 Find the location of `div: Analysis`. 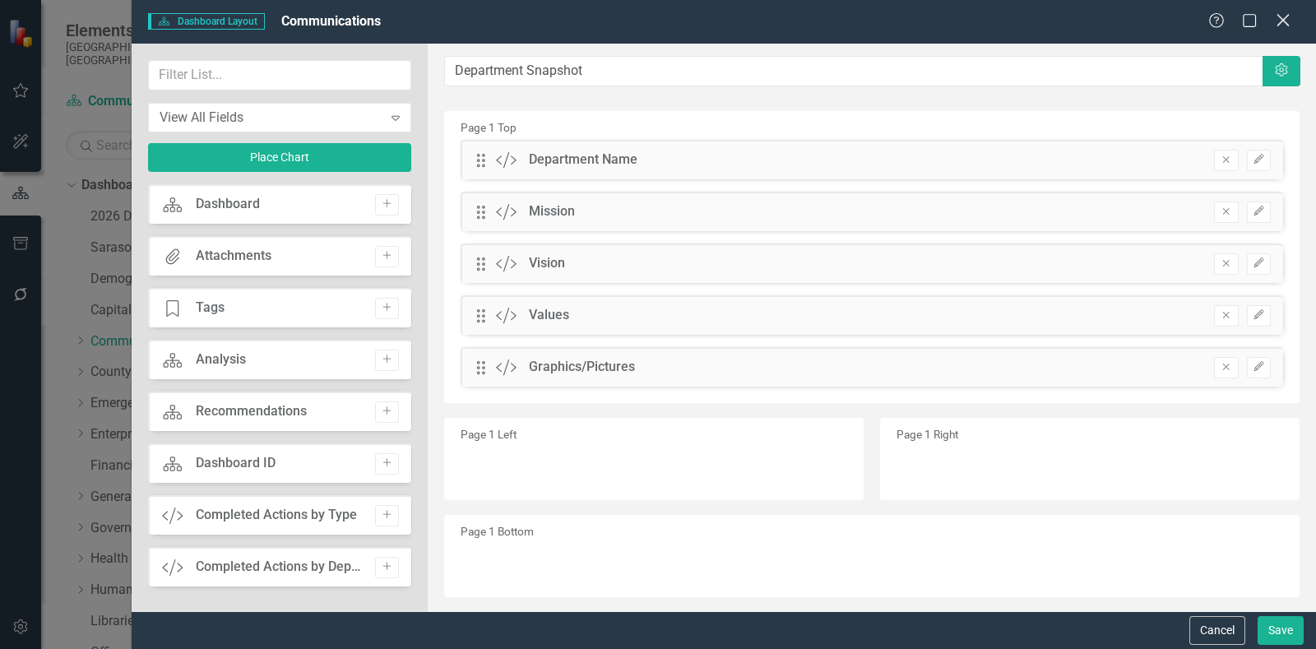

div: Analysis is located at coordinates (220, 359).